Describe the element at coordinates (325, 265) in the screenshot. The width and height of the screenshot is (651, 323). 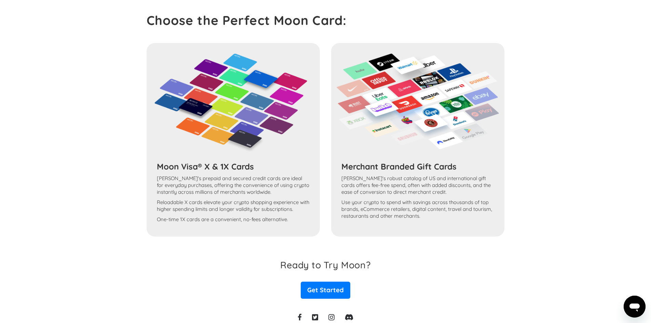
I see `h3: Ready to Try Moon?` at that location.